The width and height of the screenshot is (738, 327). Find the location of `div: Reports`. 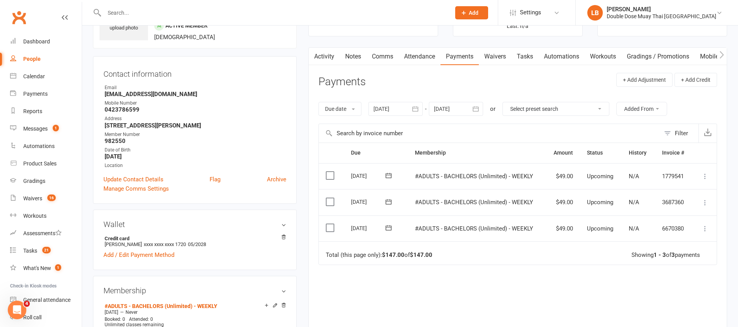

div: Reports is located at coordinates (33, 111).